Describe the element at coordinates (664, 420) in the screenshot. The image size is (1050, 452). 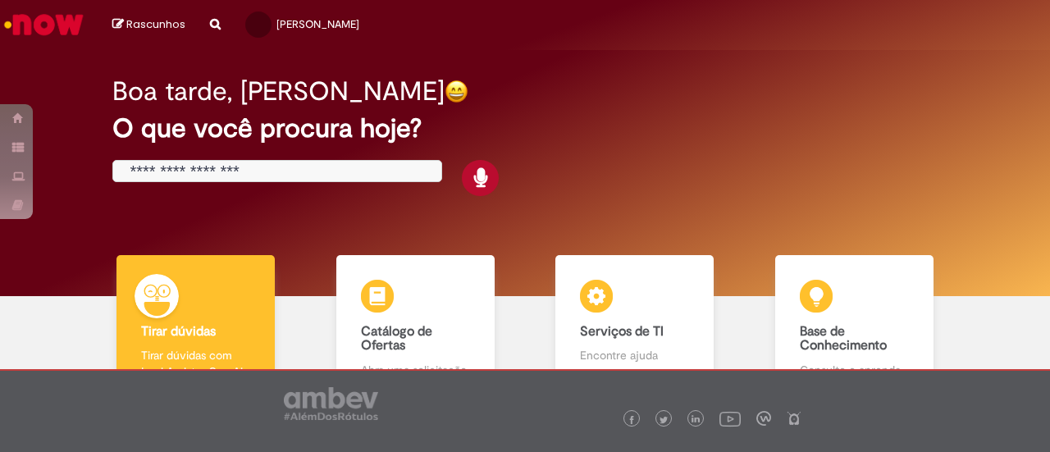
I see `img: logo_footer_twitter.png` at that location.